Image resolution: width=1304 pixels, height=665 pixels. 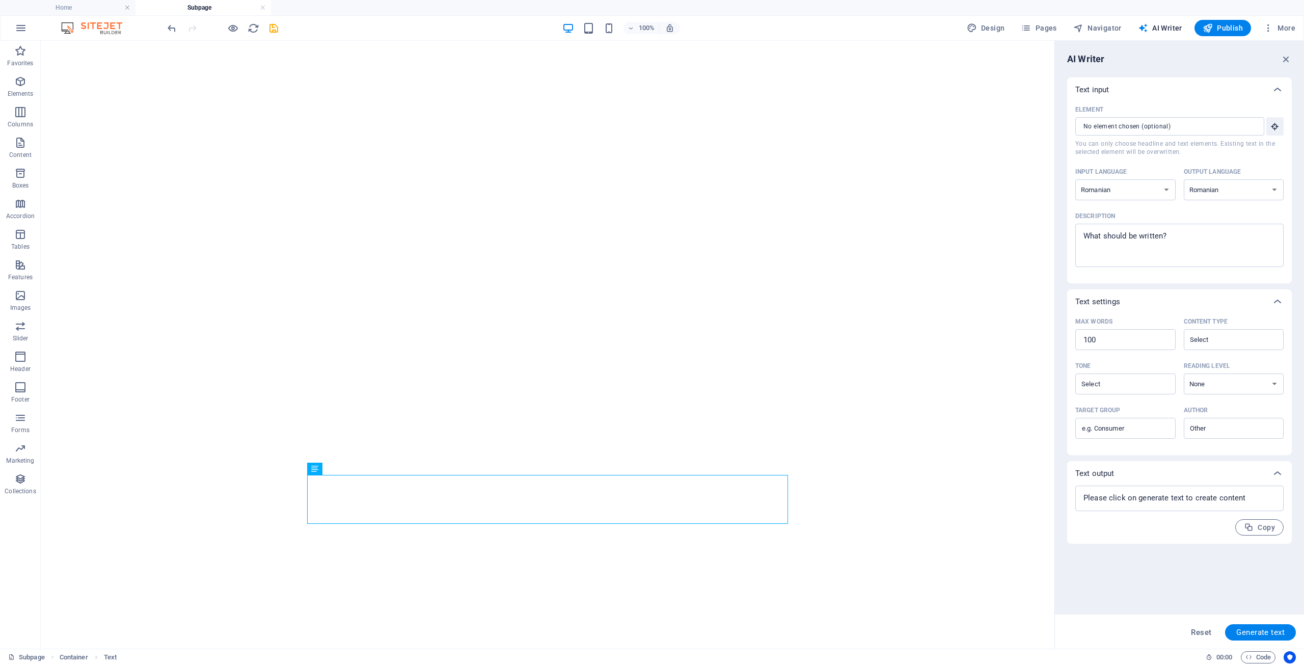 What do you see at coordinates (1279, 28) in the screenshot?
I see `button: More` at bounding box center [1279, 28].